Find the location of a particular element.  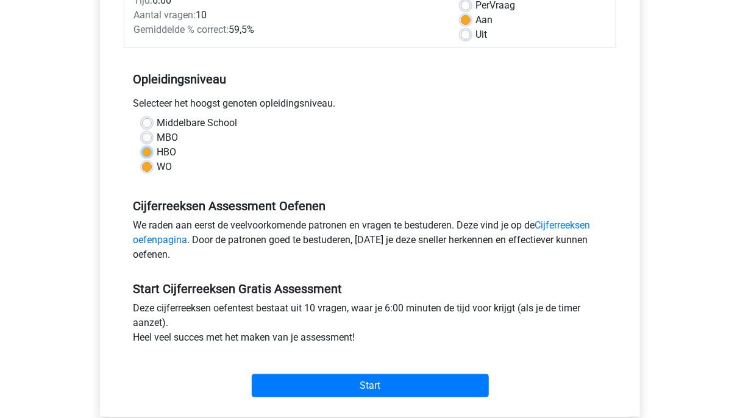

div: Selecteer het hoogst genoten opleidingsniveau. is located at coordinates (370, 106).